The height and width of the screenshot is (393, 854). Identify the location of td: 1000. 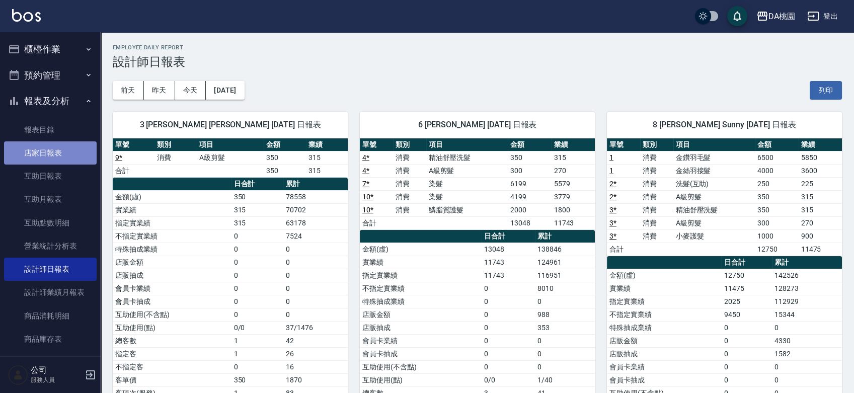
(777, 236).